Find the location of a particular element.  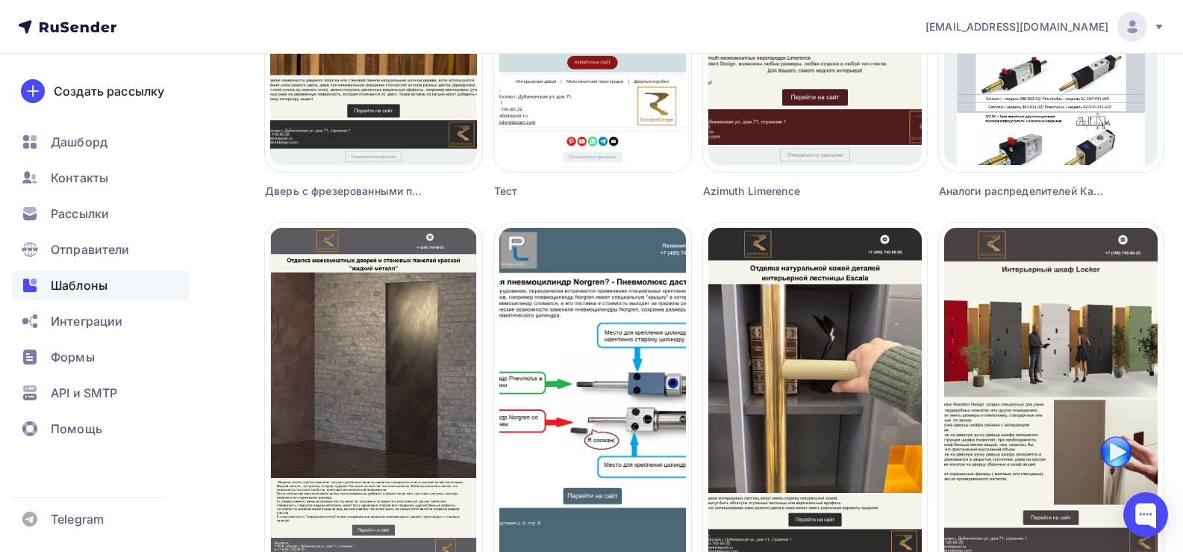

span: Контакты is located at coordinates (79, 178).